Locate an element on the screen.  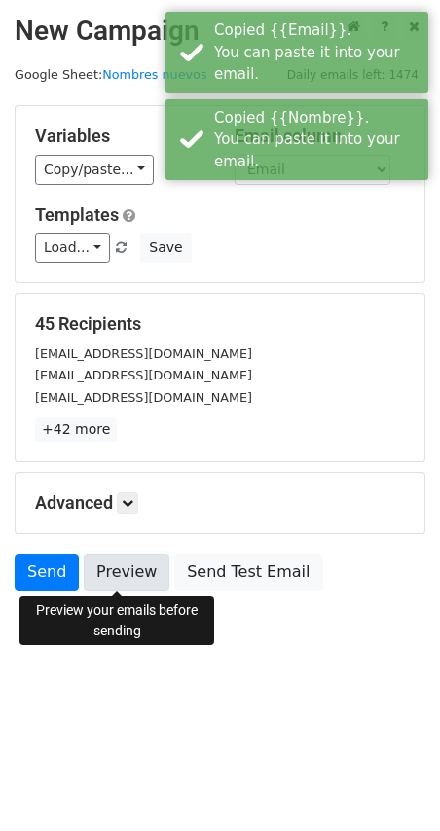
button: Save is located at coordinates (165, 247).